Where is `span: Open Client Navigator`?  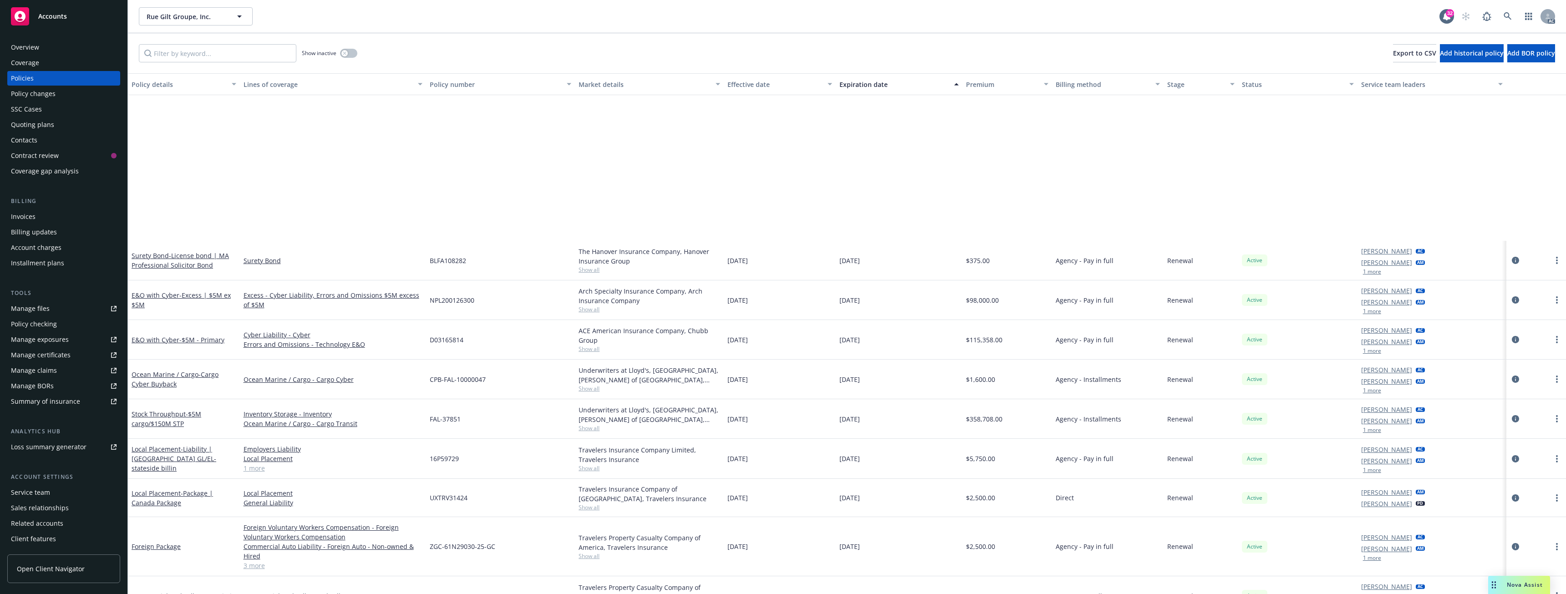 span: Open Client Navigator is located at coordinates (51, 569).